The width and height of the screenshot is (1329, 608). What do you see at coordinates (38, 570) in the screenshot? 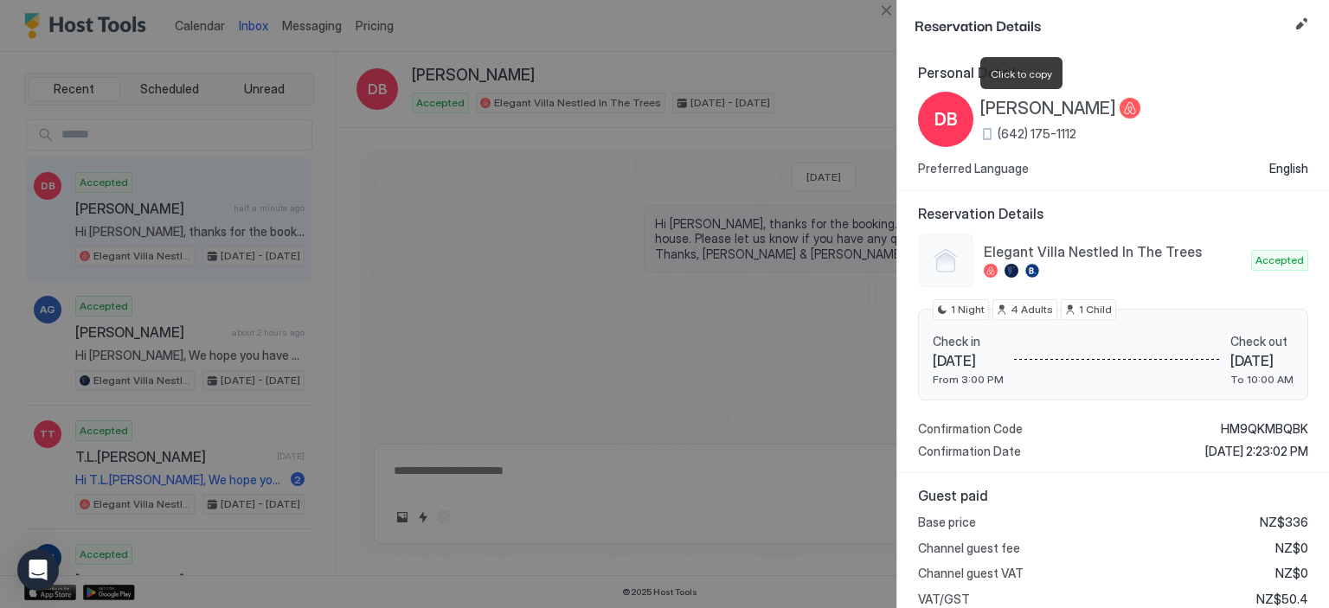
I see `div: Open Intercom Messenger` at bounding box center [38, 570].